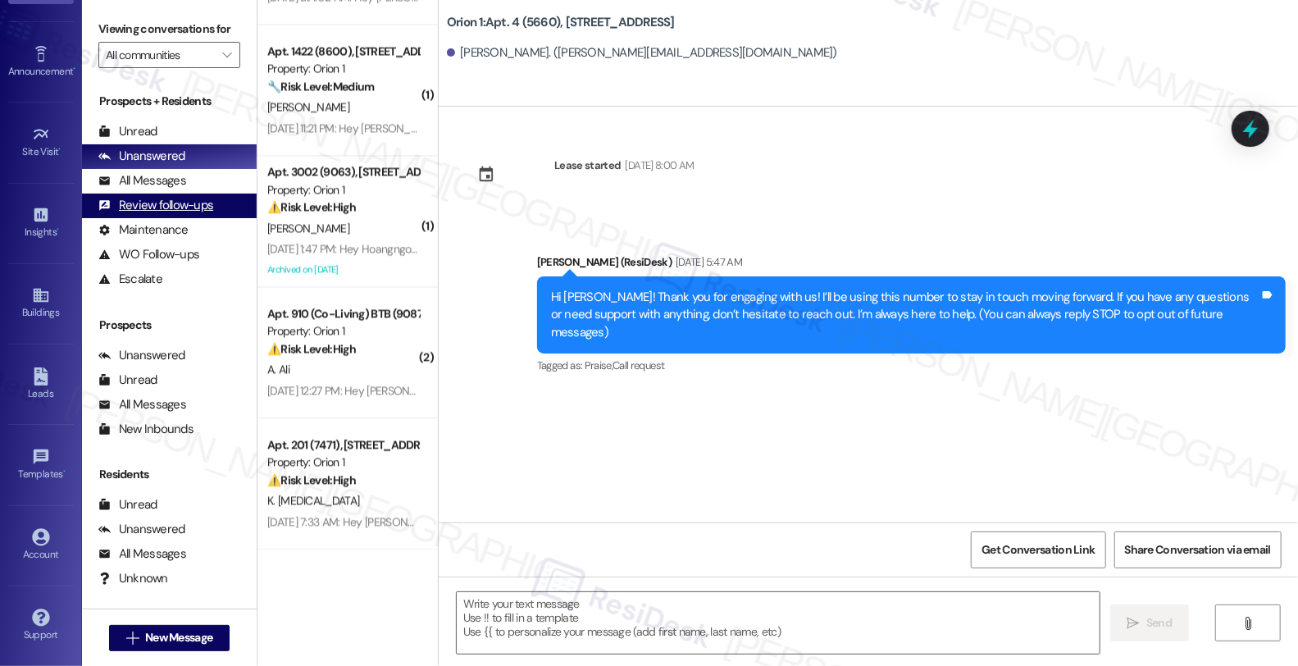 This screenshot has height=666, width=1298. Describe the element at coordinates (638, 365) in the screenshot. I see `span: Call request` at that location.